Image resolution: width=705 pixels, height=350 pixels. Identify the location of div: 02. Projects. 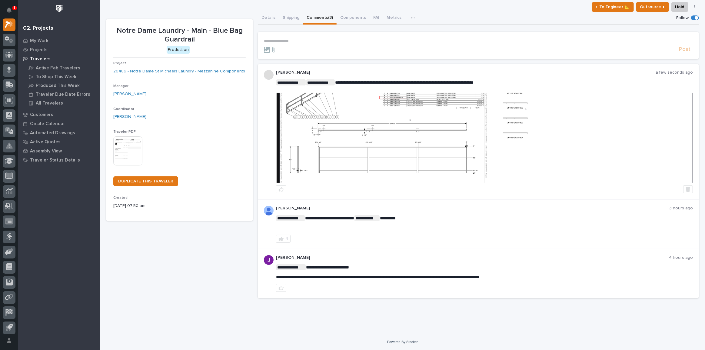
(38, 28).